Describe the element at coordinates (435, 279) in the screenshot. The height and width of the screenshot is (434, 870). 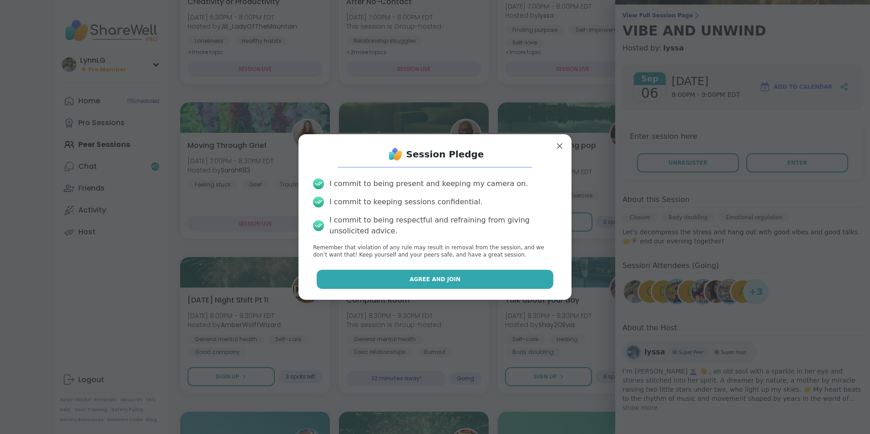
I see `span: Agree and Join` at that location.